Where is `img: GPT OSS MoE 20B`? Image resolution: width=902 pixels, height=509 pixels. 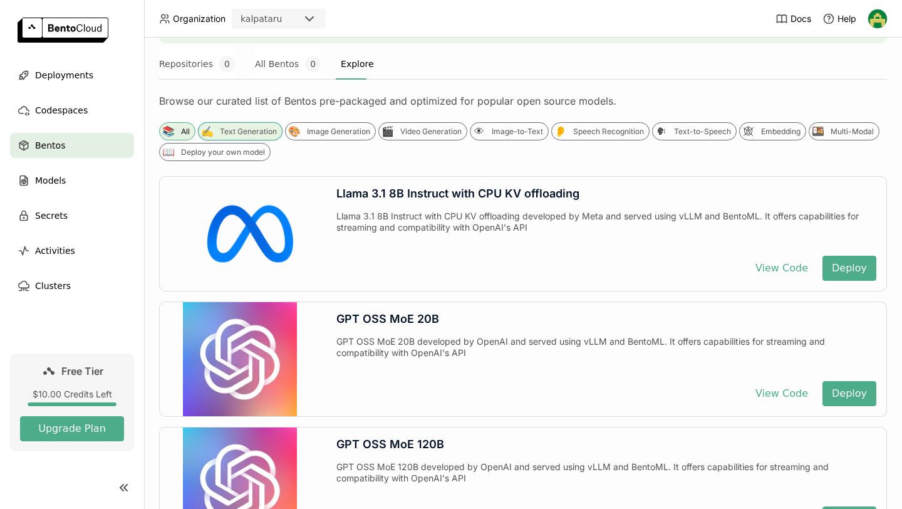 img: GPT OSS MoE 20B is located at coordinates (240, 359).